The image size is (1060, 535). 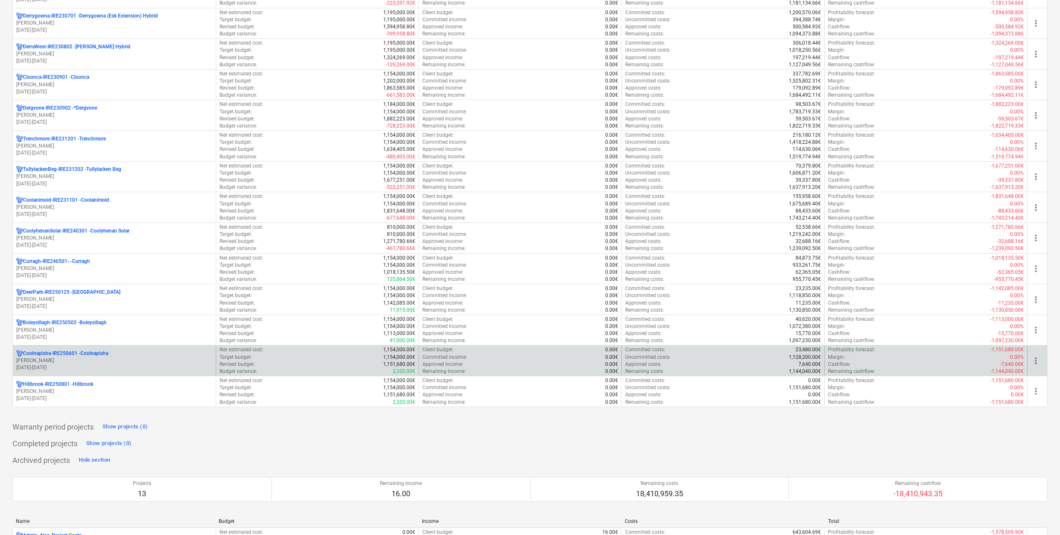 I want to click on p: 1,863,585.00€, so click(x=399, y=88).